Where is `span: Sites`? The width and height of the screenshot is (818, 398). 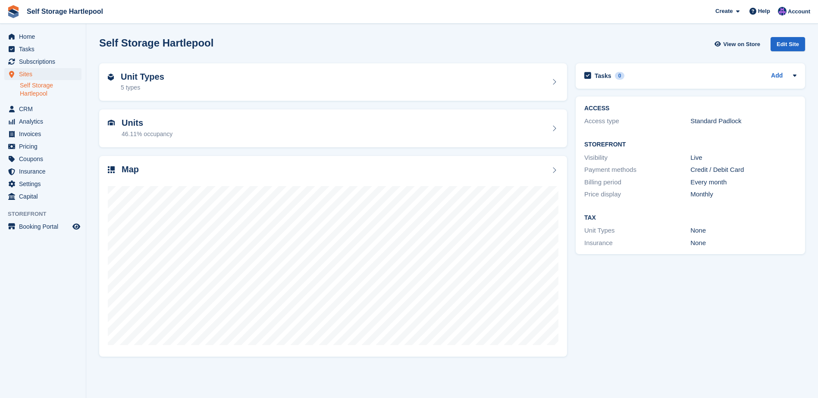
span: Sites is located at coordinates (45, 74).